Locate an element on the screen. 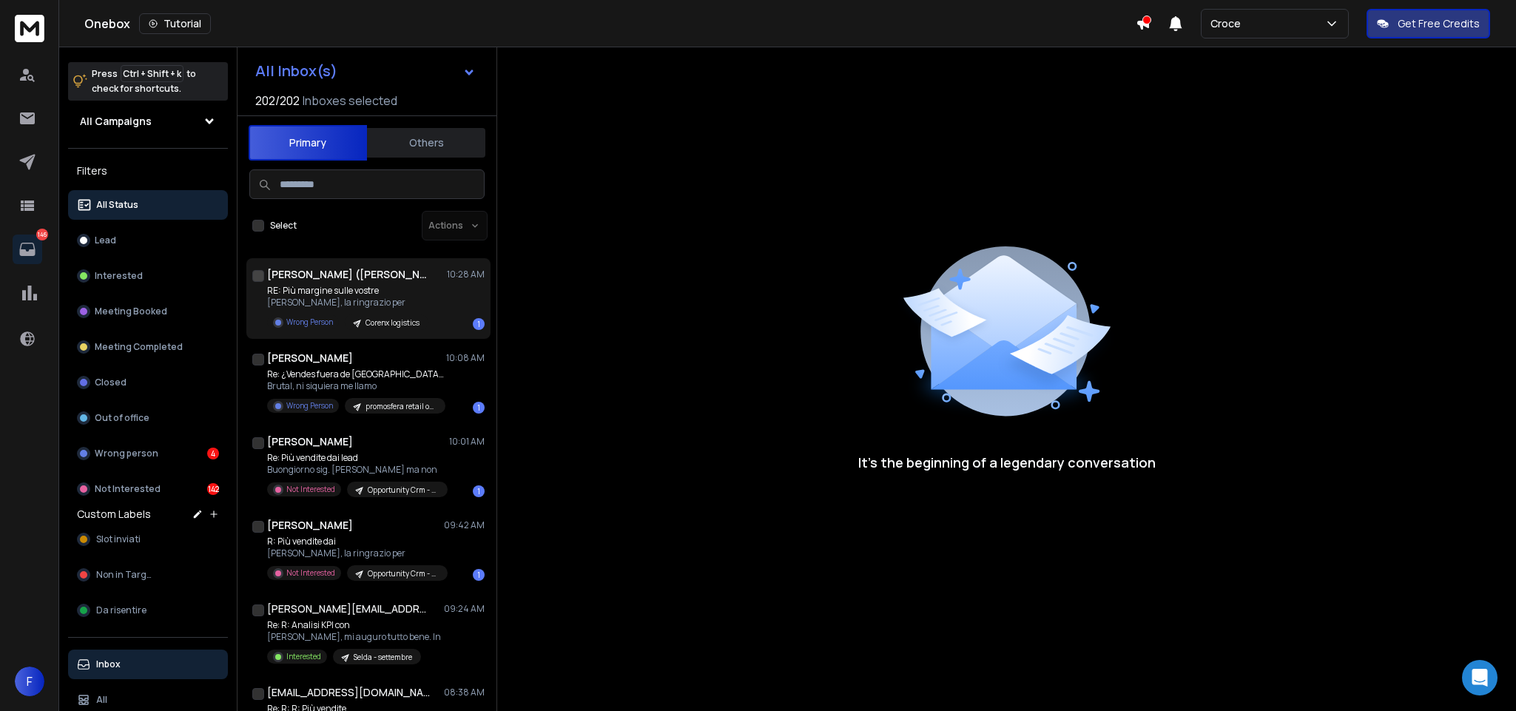  button: All Inbox(s) is located at coordinates (366, 71).